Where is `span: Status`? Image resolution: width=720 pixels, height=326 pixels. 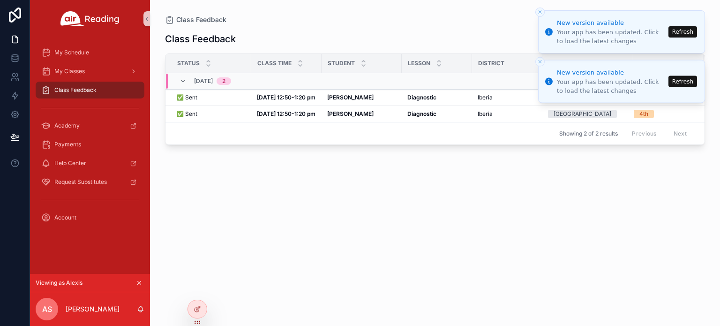
span: Status is located at coordinates (188, 63).